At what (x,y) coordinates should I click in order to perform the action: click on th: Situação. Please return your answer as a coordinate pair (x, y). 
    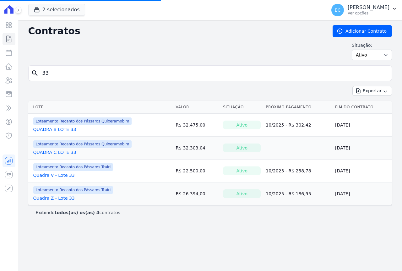
    Looking at the image, I should click on (242, 107).